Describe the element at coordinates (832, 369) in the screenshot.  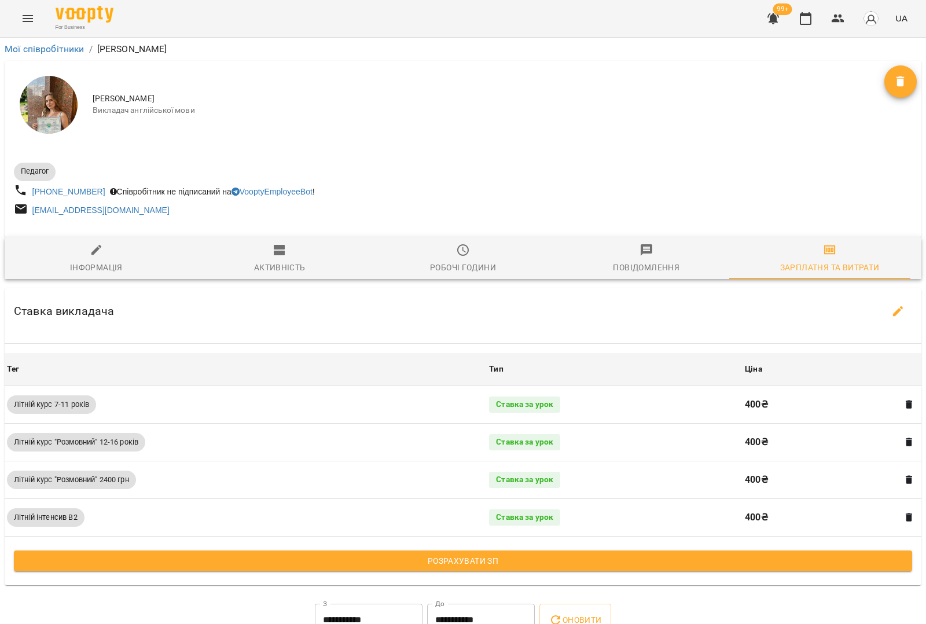
I see `th: Ціна` at that location.